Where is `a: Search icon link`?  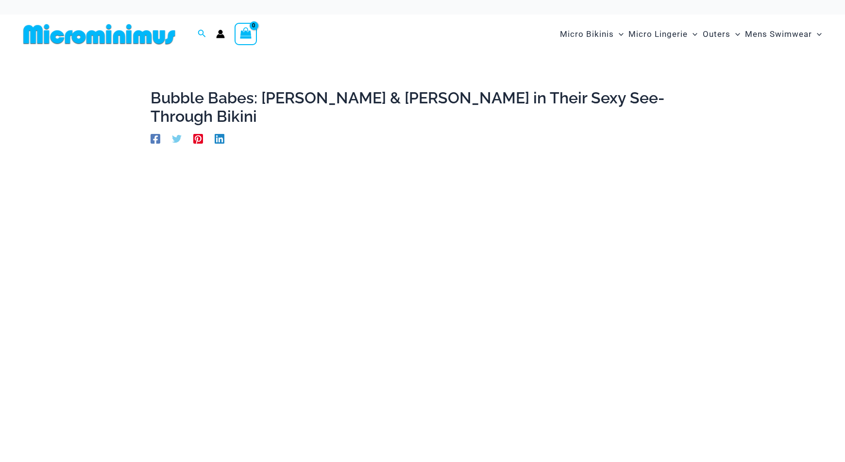 a: Search icon link is located at coordinates (202, 34).